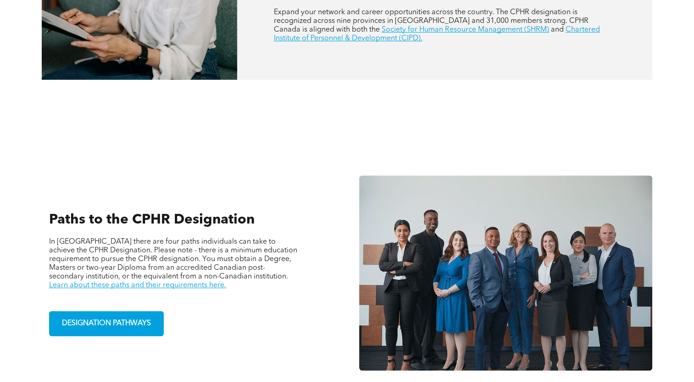 The width and height of the screenshot is (694, 382). What do you see at coordinates (106, 324) in the screenshot?
I see `a: DESIGNATION PATHWAYS` at bounding box center [106, 324].